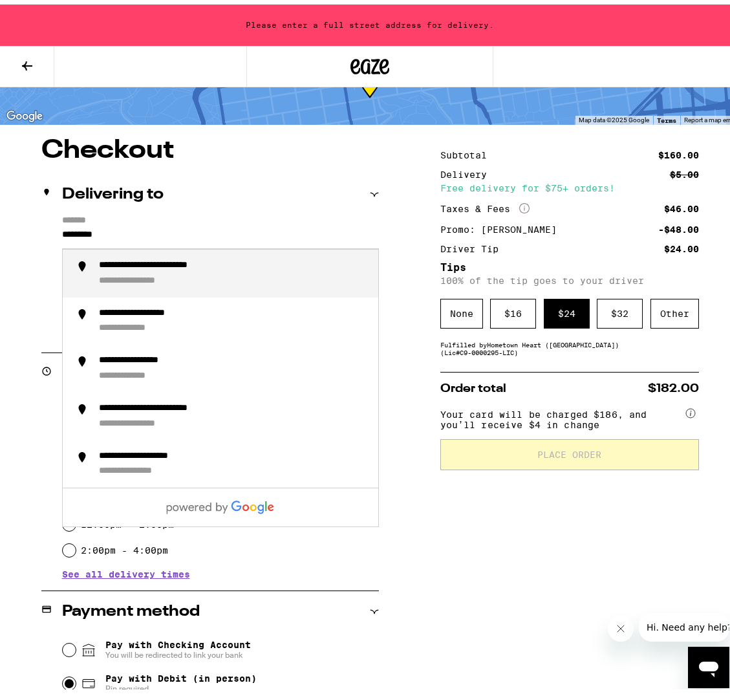 The height and width of the screenshot is (694, 730). I want to click on span: Map data ©2025 Google, so click(614, 115).